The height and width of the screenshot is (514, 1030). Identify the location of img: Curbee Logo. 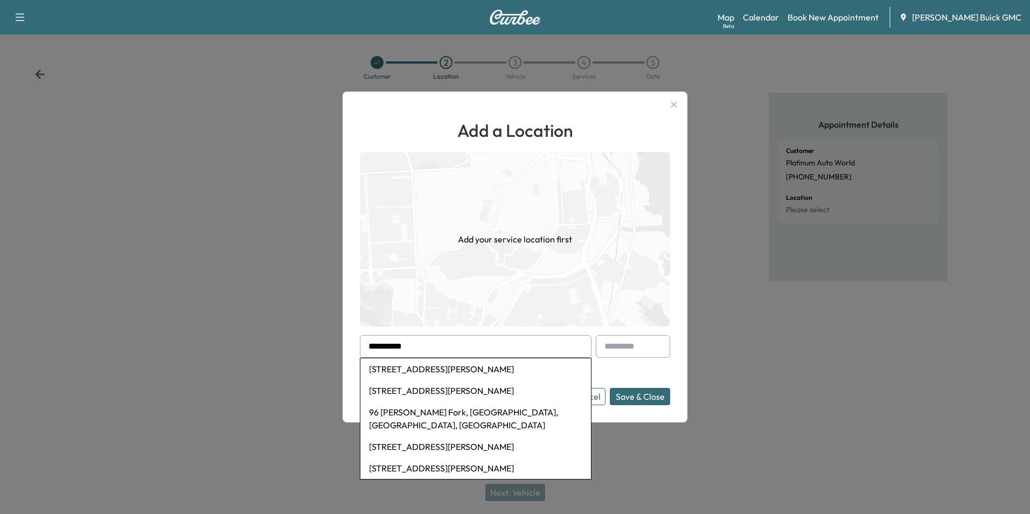
(515, 17).